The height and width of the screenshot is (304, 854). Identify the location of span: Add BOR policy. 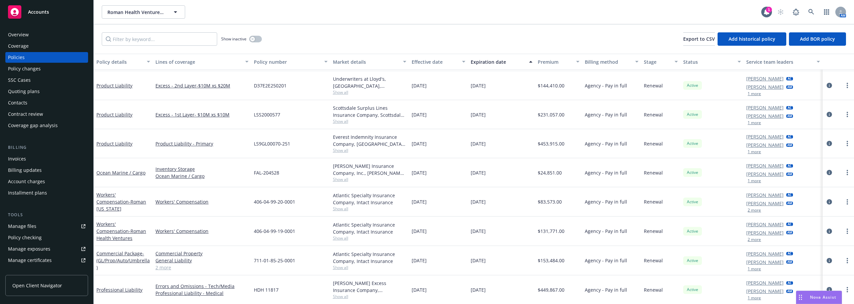
(817, 39).